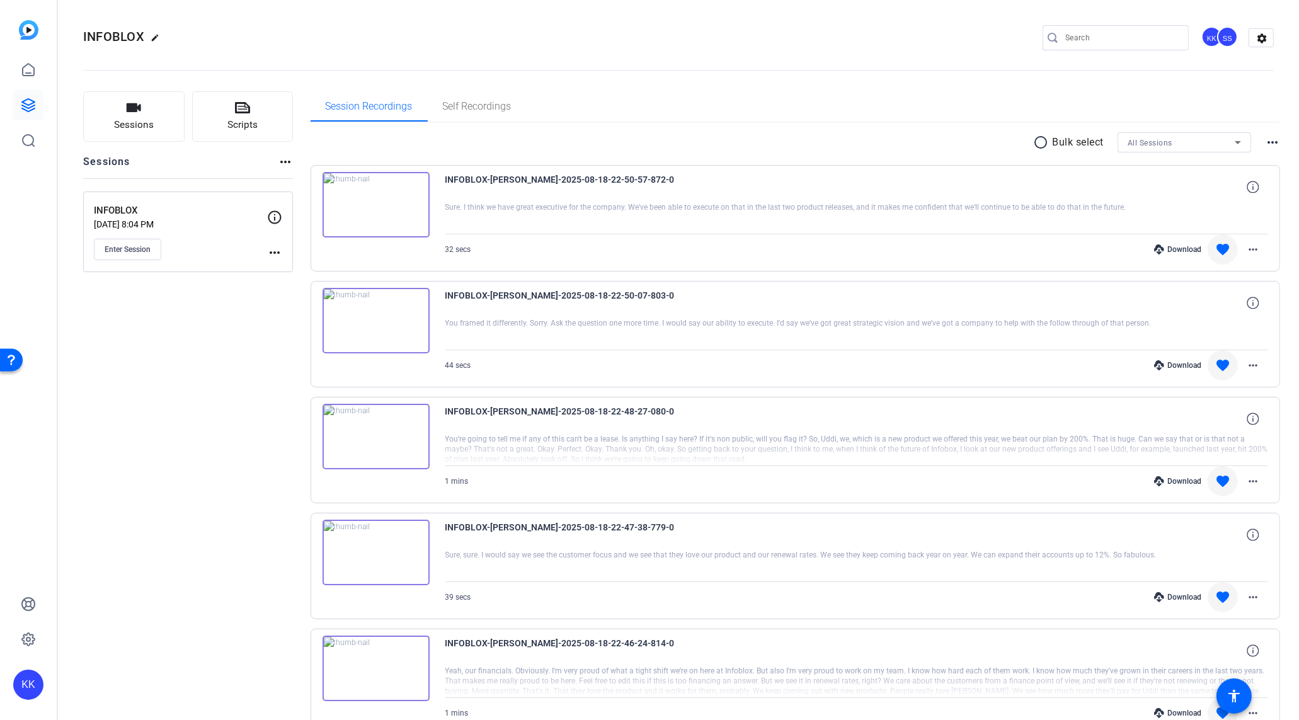  What do you see at coordinates (1212, 37) in the screenshot?
I see `ngx-avatar: Kyle Kegley` at bounding box center [1212, 37].